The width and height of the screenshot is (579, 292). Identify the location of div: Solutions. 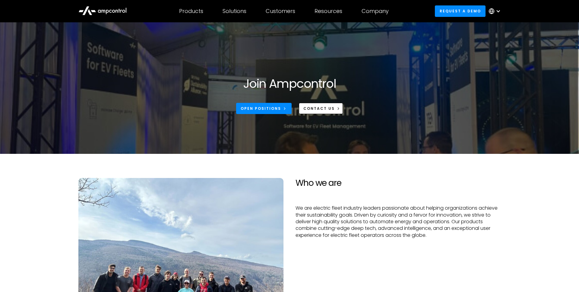
(235, 11).